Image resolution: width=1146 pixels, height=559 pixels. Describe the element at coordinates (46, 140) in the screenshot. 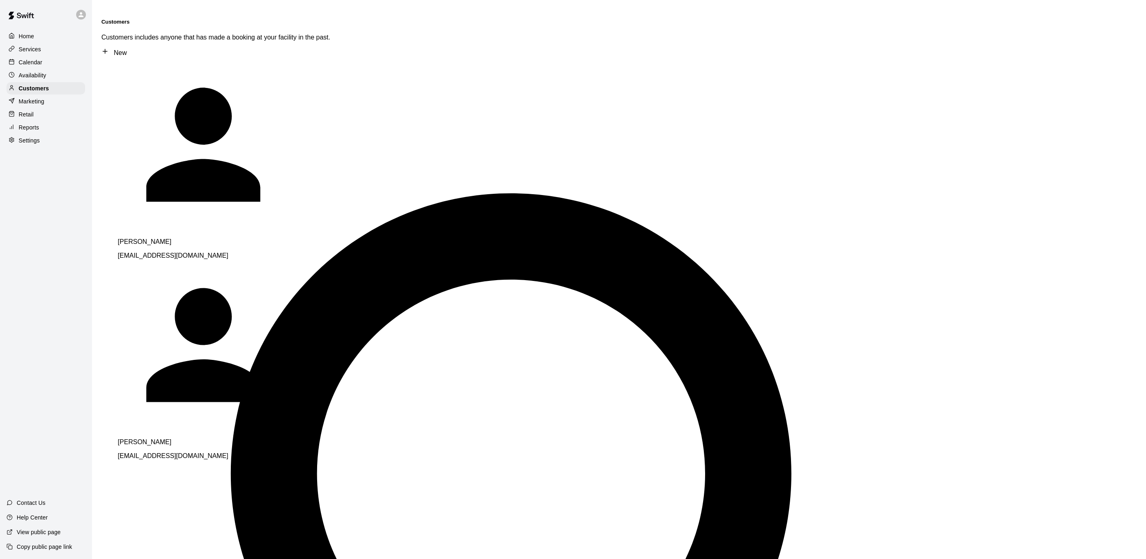

I see `a: Settings` at that location.